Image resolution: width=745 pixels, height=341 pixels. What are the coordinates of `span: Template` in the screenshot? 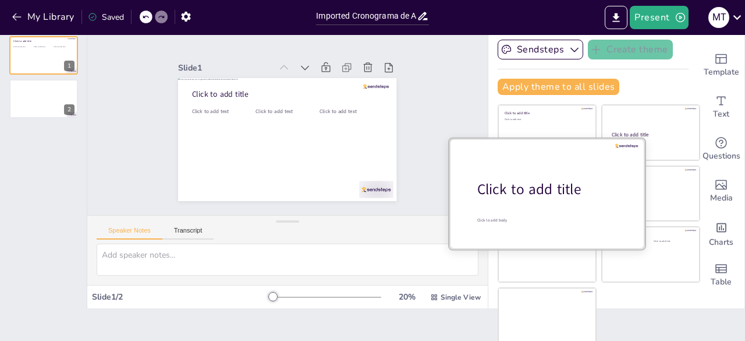 It's located at (721, 72).